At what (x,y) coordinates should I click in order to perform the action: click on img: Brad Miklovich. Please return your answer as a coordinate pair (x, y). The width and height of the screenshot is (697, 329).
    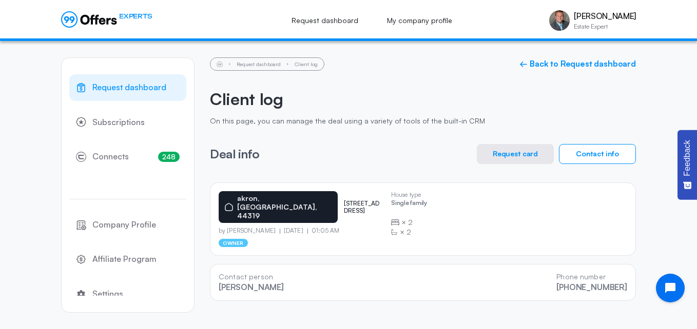
    Looking at the image, I should click on (559, 21).